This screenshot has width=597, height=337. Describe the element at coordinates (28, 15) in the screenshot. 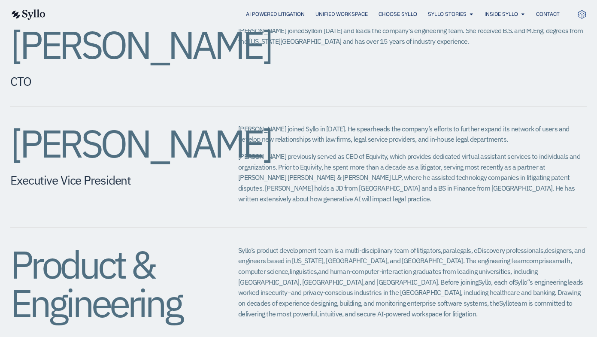

I see `img: syllo` at that location.